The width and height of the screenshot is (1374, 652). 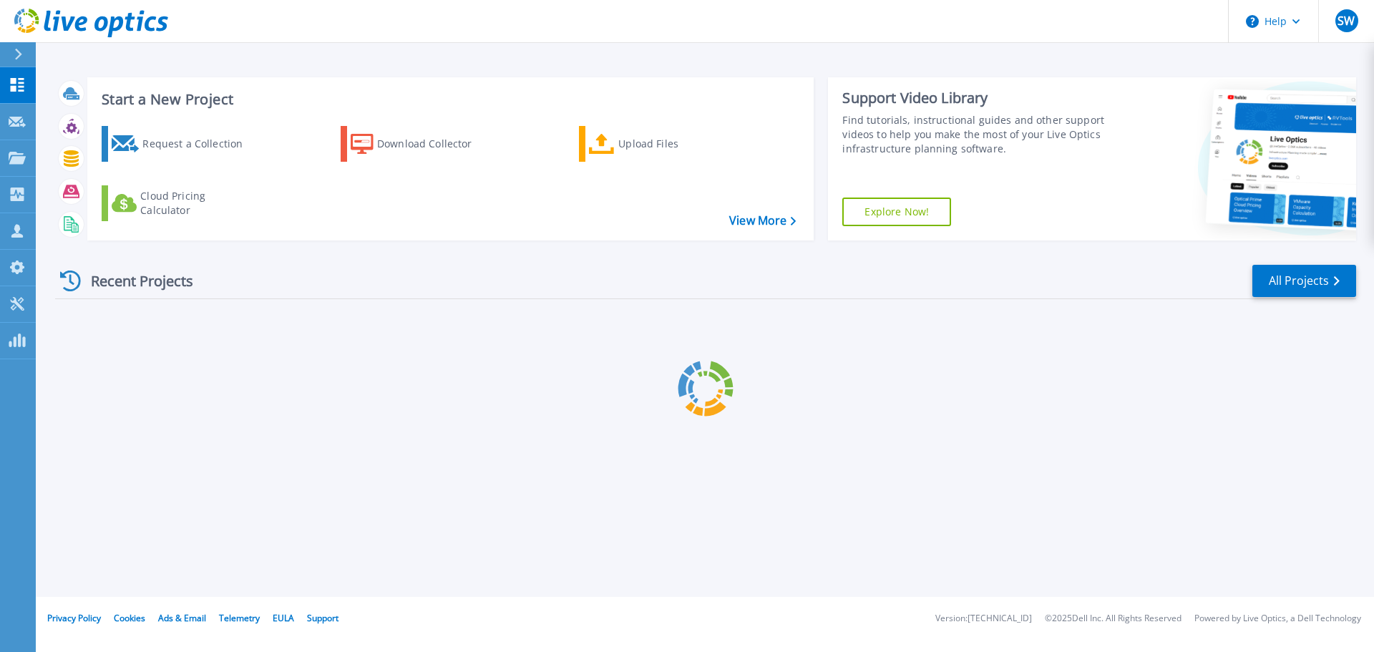 I want to click on a: Cookies, so click(x=130, y=618).